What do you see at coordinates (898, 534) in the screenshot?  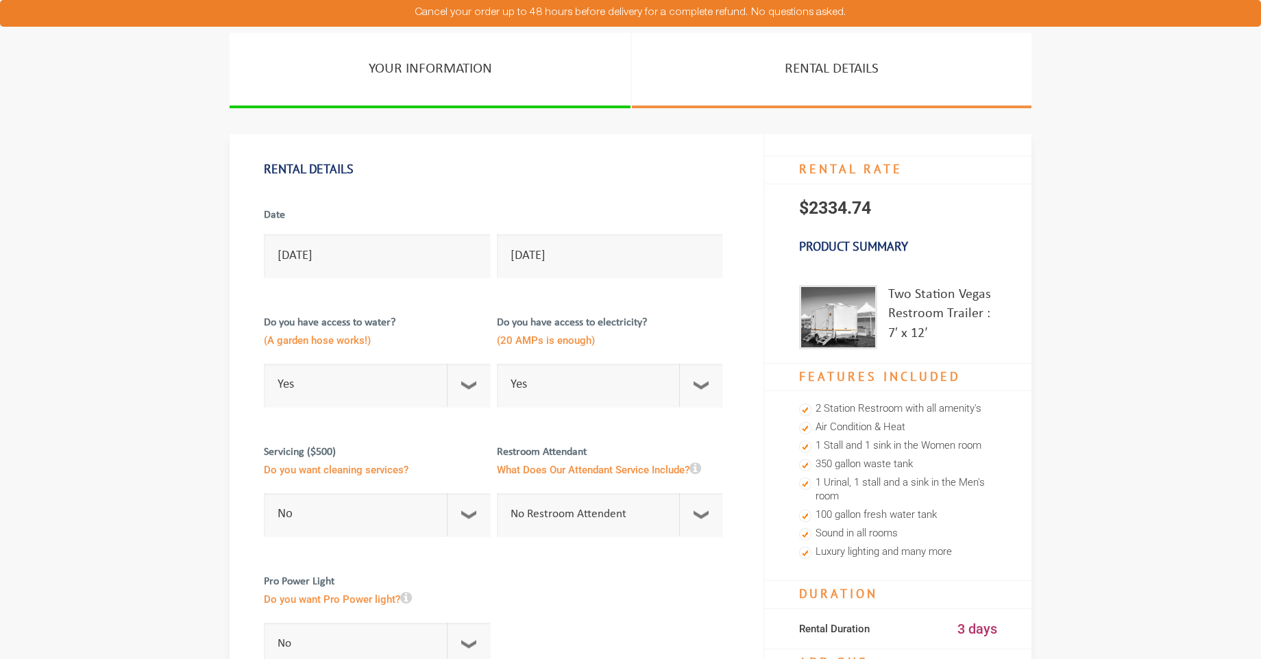 I see `li: Sound in all rooms` at bounding box center [898, 534].